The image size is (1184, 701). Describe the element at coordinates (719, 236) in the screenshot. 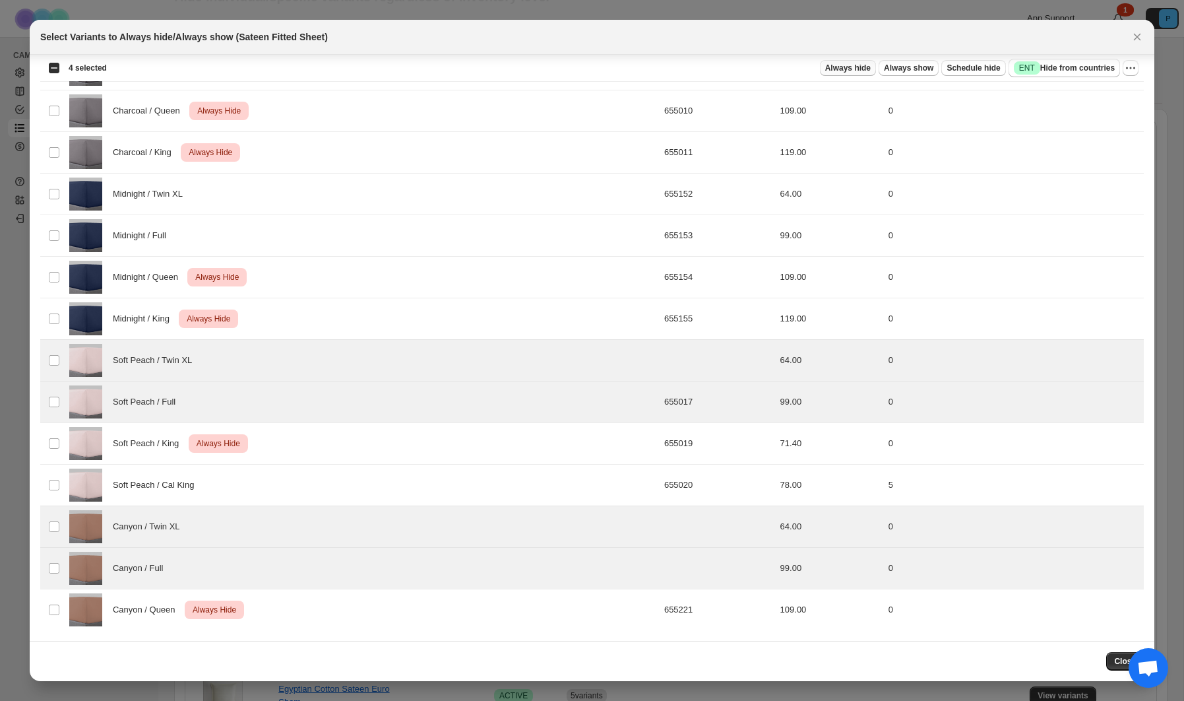

I see `td: 655153` at that location.